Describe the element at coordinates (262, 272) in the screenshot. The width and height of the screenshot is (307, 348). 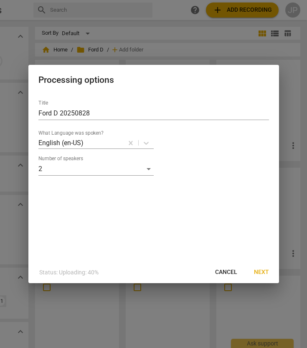
I see `button: Next` at that location.